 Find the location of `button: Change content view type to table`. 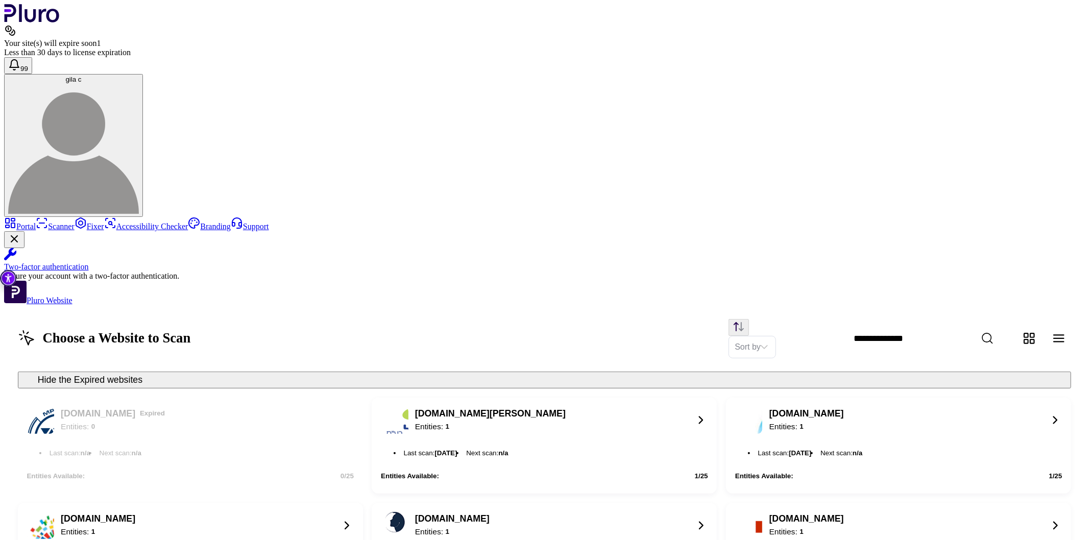

button: Change content view type to table is located at coordinates (1059, 339).